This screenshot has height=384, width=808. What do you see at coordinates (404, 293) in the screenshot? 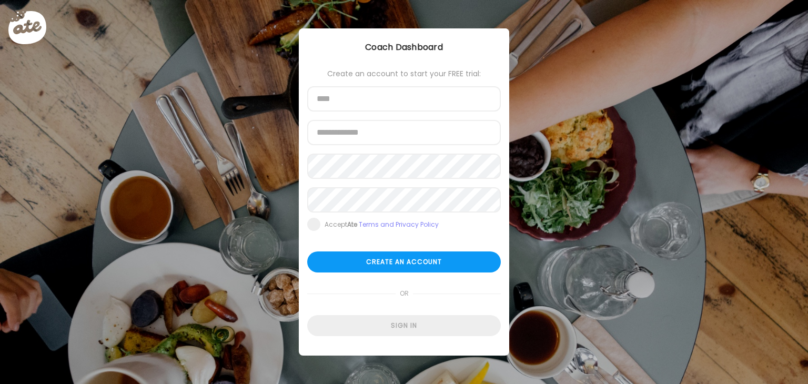
I see `span: or` at bounding box center [404, 293].